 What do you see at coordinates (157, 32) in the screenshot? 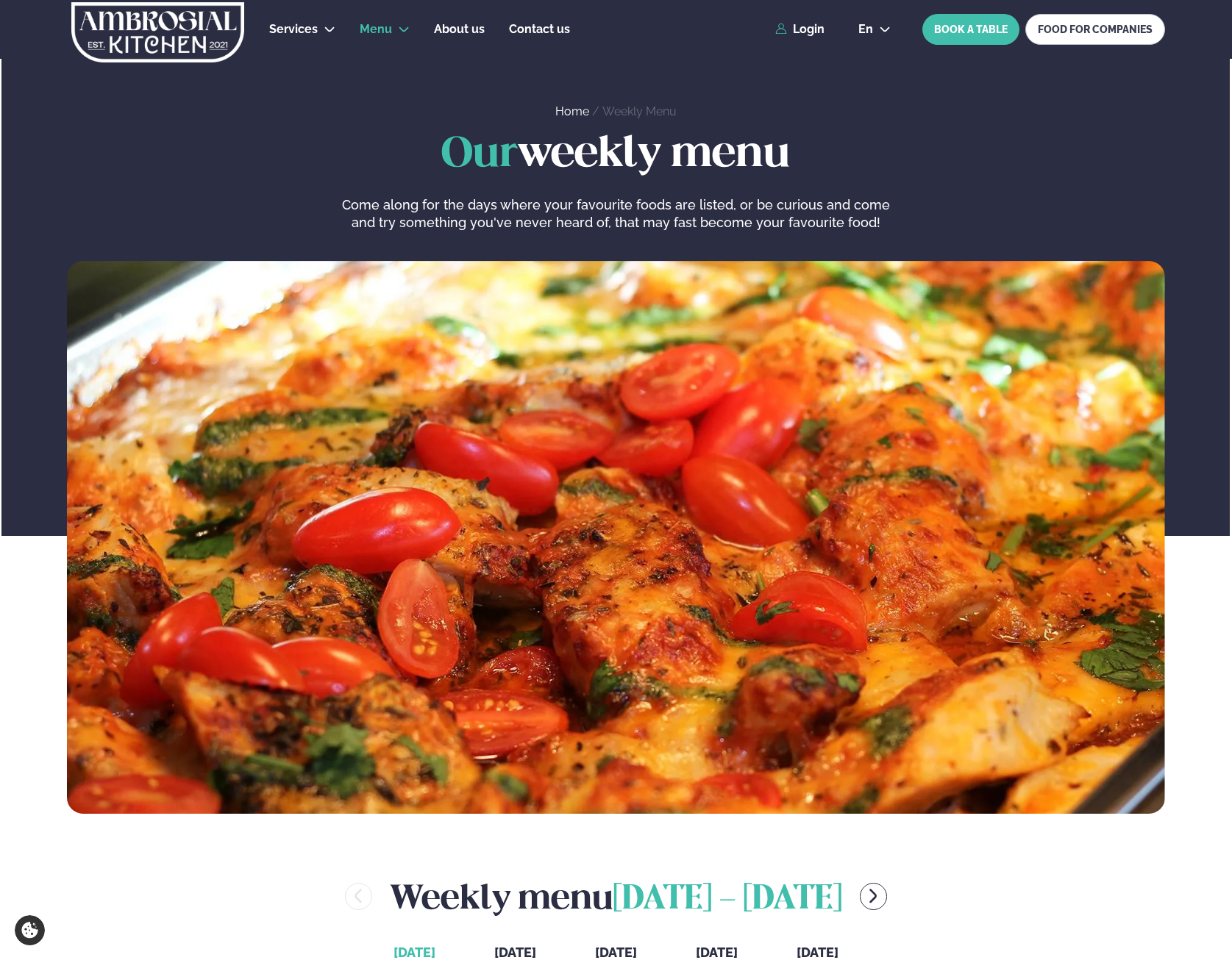
I see `img: logo` at bounding box center [157, 32].